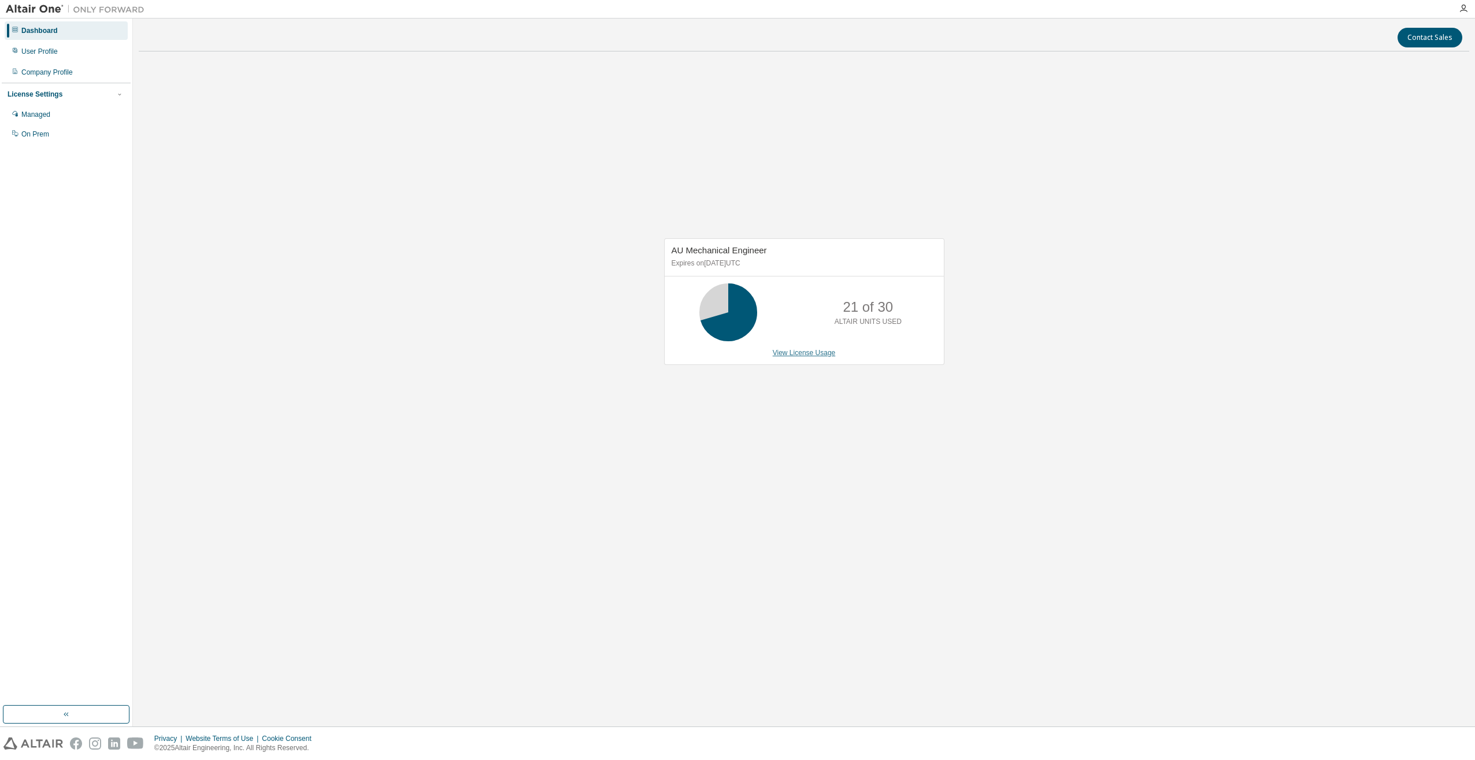 The height and width of the screenshot is (760, 1475). What do you see at coordinates (39, 51) in the screenshot?
I see `div: User Profile` at bounding box center [39, 51].